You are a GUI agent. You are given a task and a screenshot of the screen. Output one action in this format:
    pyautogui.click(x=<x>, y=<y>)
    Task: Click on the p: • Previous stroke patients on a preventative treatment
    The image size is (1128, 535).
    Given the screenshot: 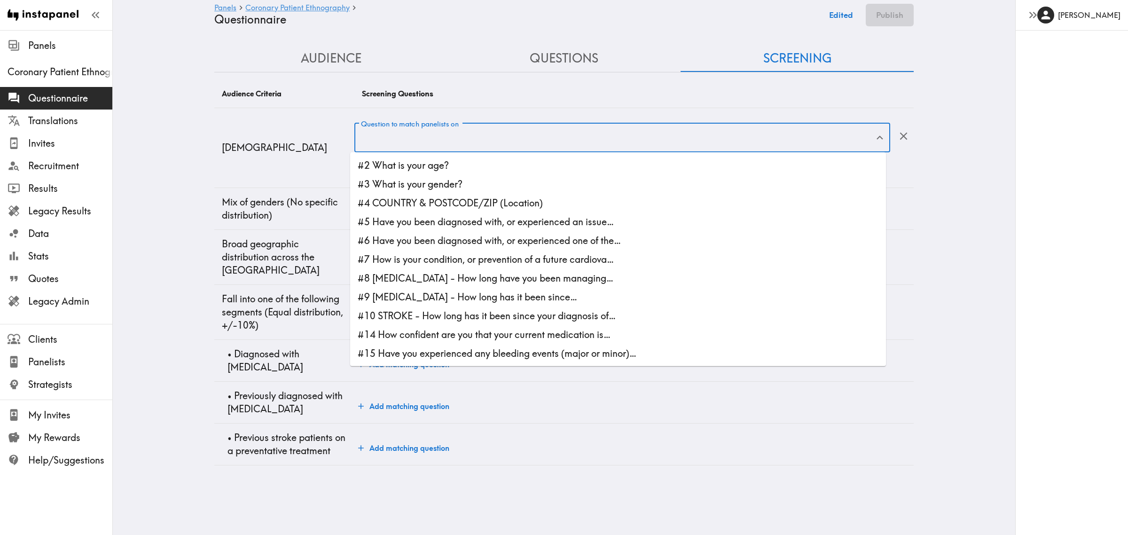 What is the action you would take?
    pyautogui.click(x=287, y=444)
    